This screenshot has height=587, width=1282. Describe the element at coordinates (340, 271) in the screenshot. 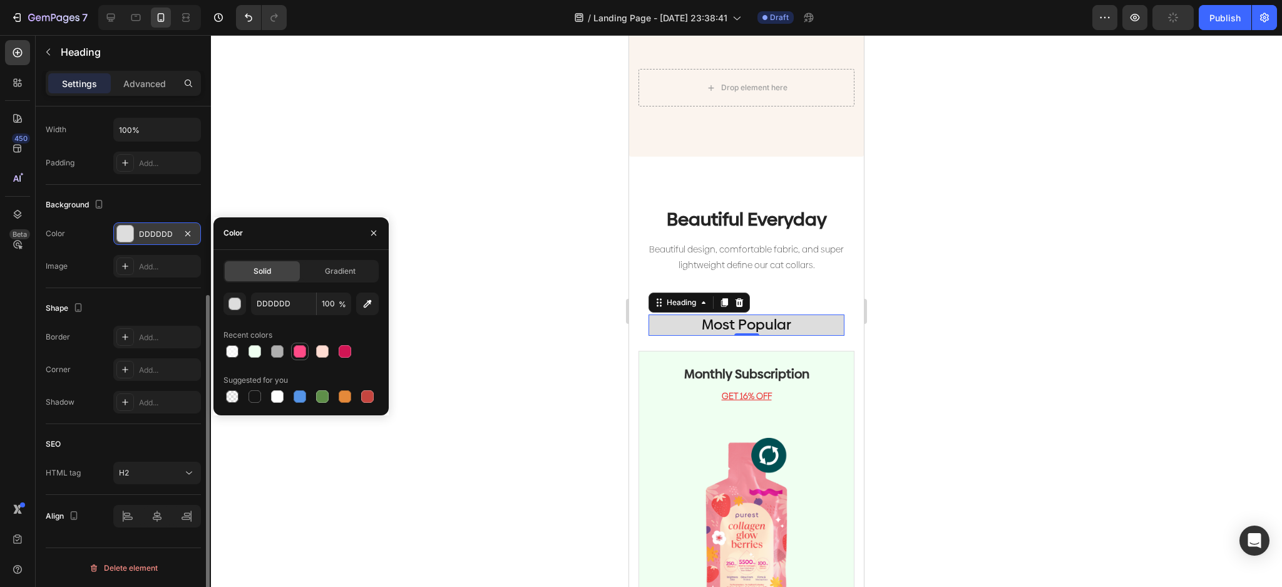

I see `span: Gradient` at that location.